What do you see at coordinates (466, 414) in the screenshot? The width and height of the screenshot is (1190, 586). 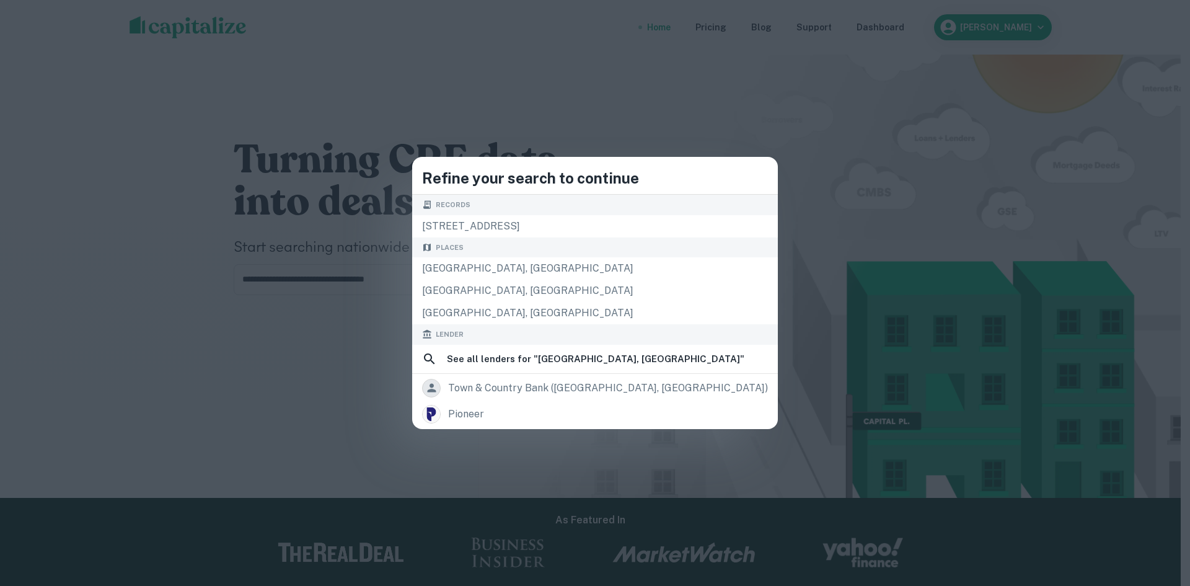 I see `div: pioneer` at bounding box center [466, 414].